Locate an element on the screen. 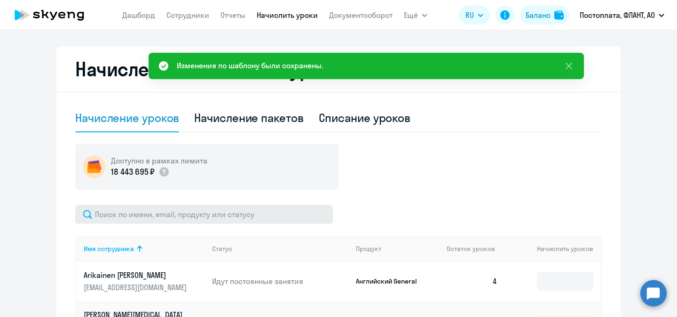  button: Ещё is located at coordinates (416, 15).